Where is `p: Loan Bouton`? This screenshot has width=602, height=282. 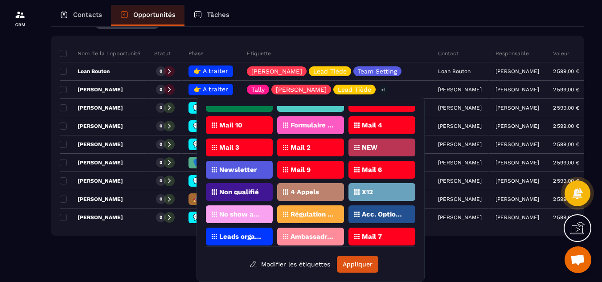
p: Loan Bouton is located at coordinates (85, 71).